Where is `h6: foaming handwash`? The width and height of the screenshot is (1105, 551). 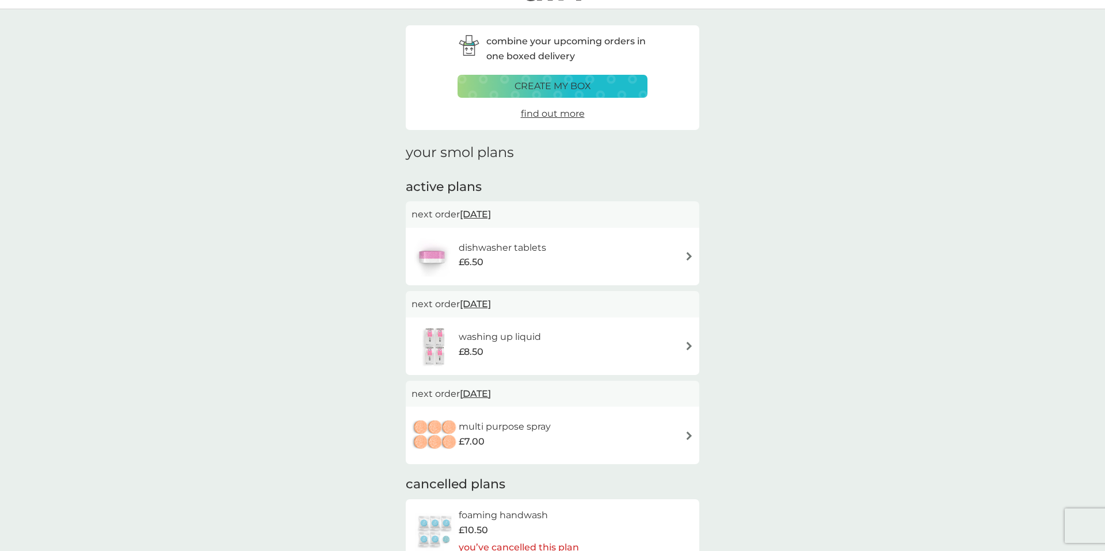 h6: foaming handwash is located at coordinates (519, 516).